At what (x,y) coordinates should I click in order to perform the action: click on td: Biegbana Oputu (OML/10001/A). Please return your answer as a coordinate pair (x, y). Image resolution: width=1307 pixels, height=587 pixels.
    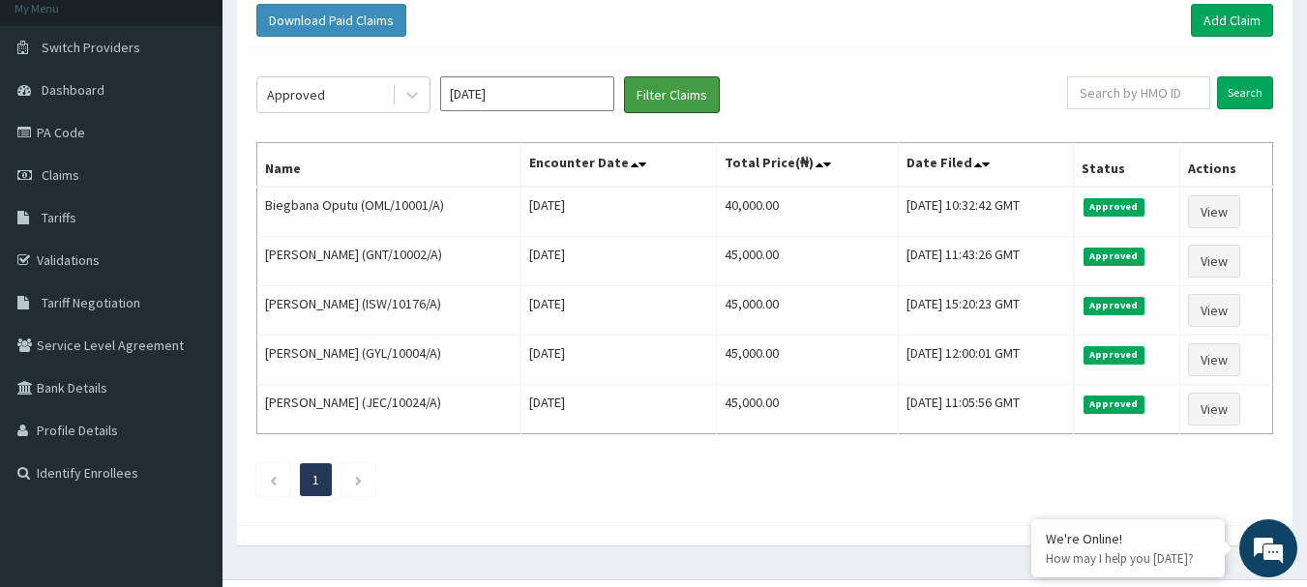
    Looking at the image, I should click on (389, 212).